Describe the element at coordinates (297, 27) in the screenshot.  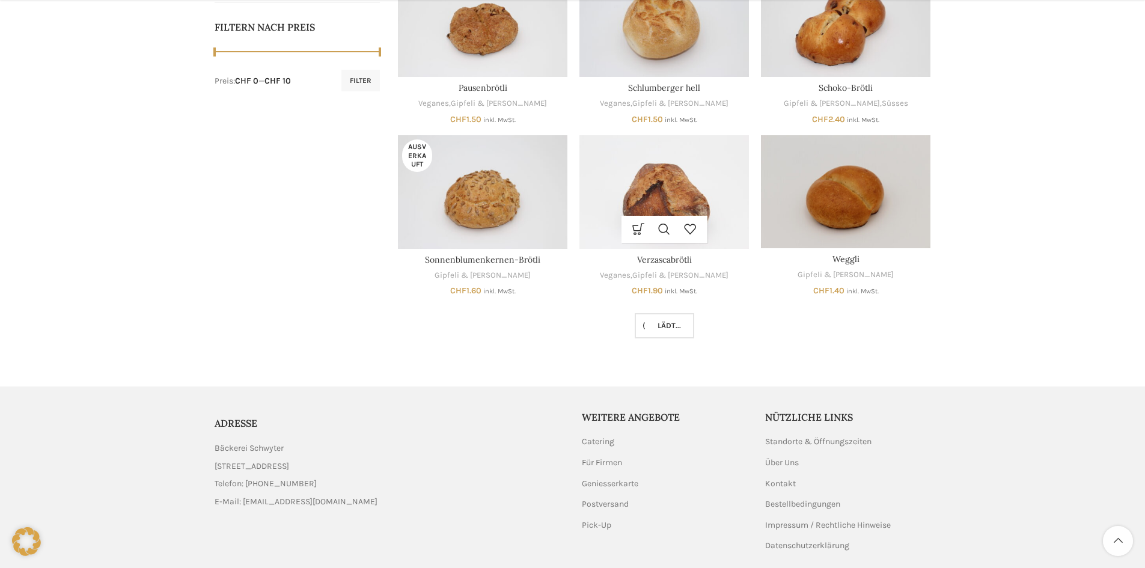
I see `h5: Filtern nach Preis` at that location.